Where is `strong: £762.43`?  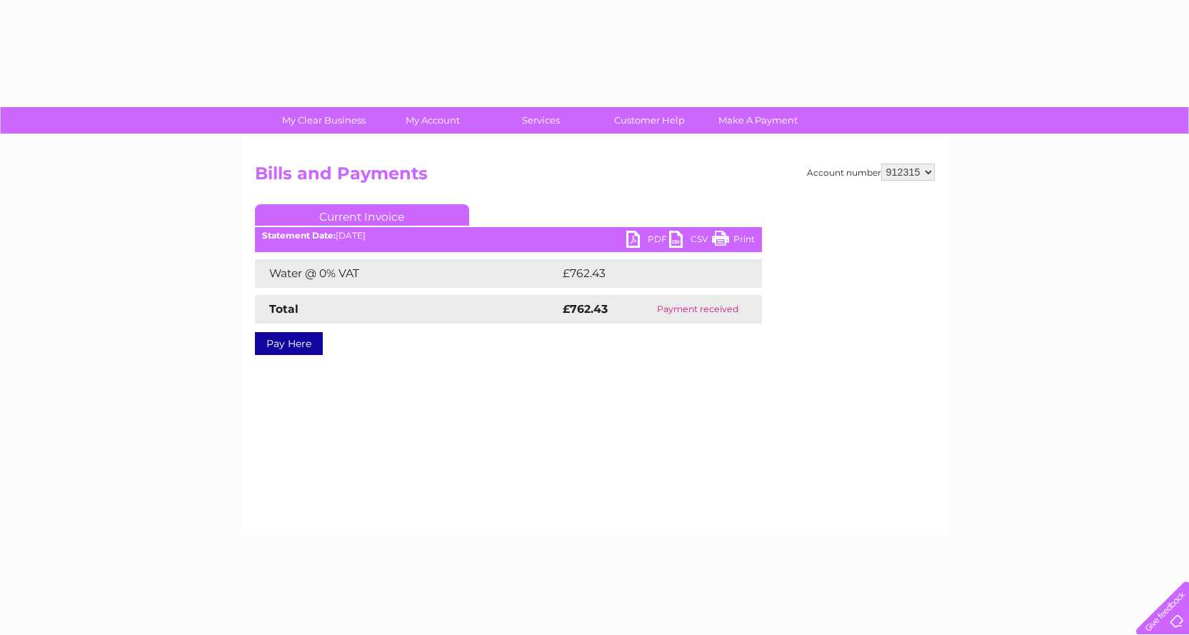 strong: £762.43 is located at coordinates (585, 309).